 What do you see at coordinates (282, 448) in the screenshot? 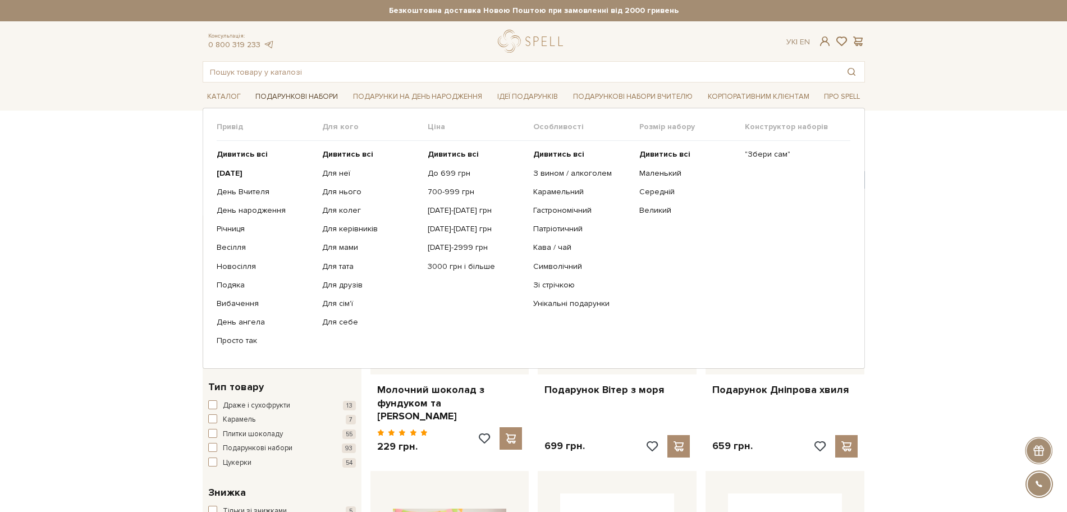
I see `button: Подарункові набори 93` at bounding box center [282, 448].